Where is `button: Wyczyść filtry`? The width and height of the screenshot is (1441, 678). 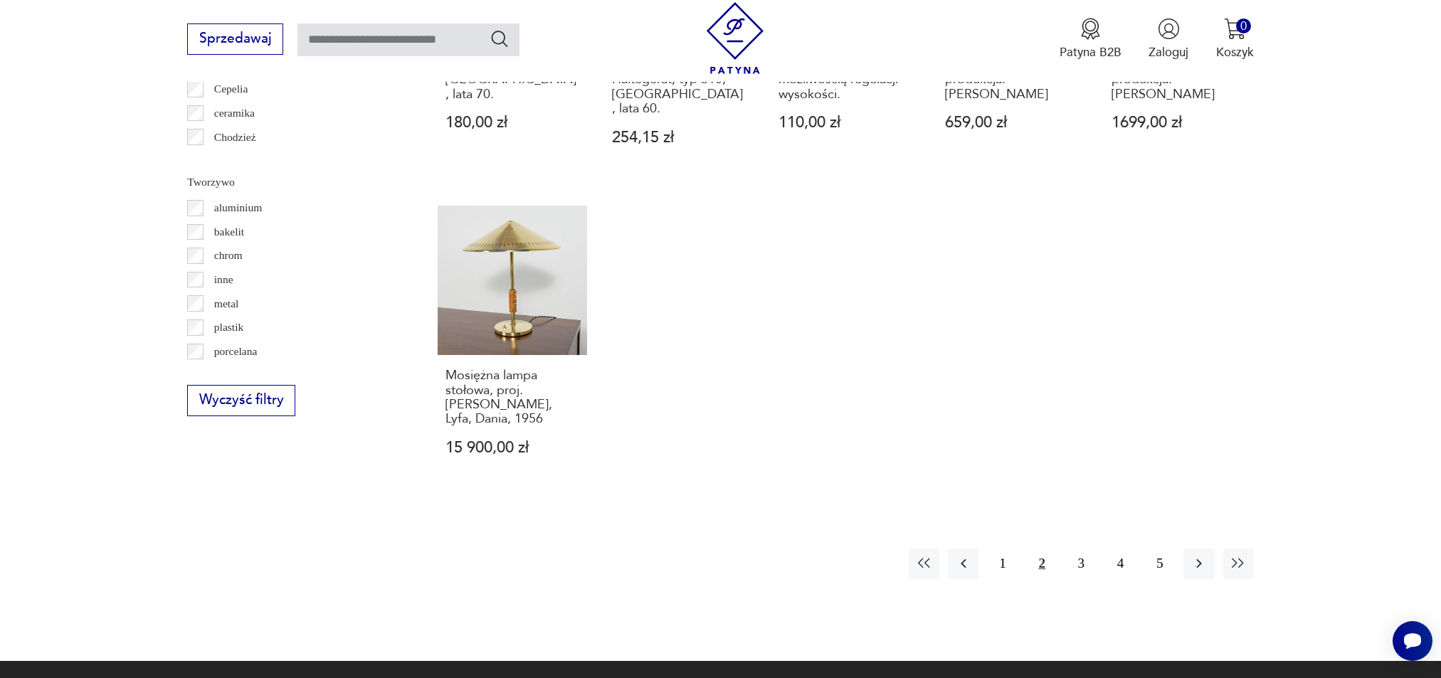 button: Wyczyść filtry is located at coordinates (241, 401).